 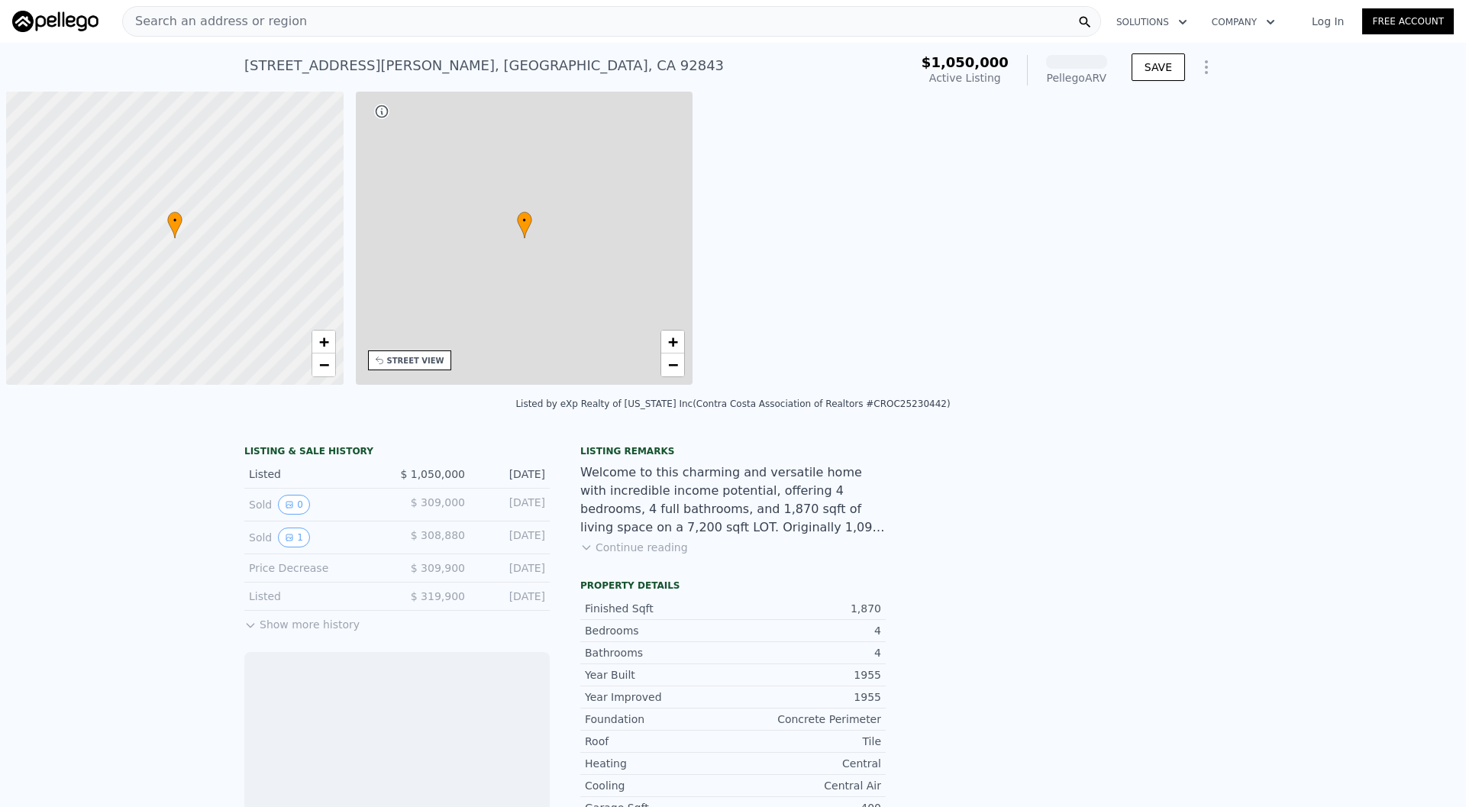 I want to click on div: Welcome to this charming and versatile home with incredible income potential, offering 4 bedrooms..., so click(x=733, y=500).